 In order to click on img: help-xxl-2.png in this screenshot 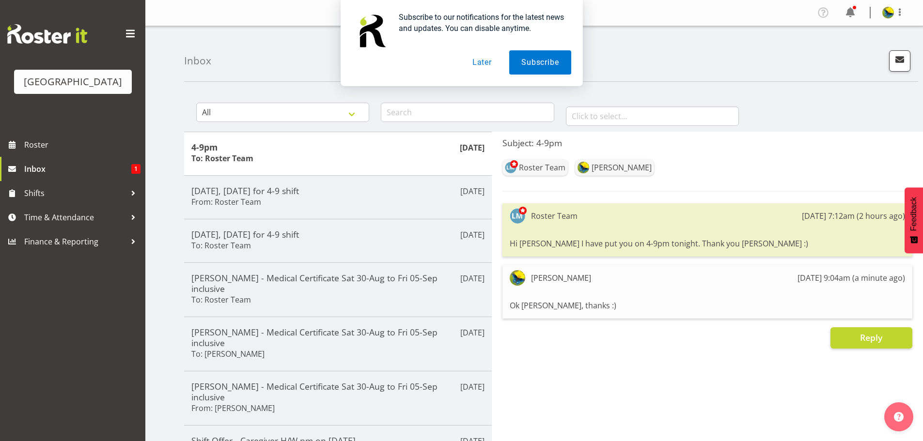, I will do `click(898, 417)`.